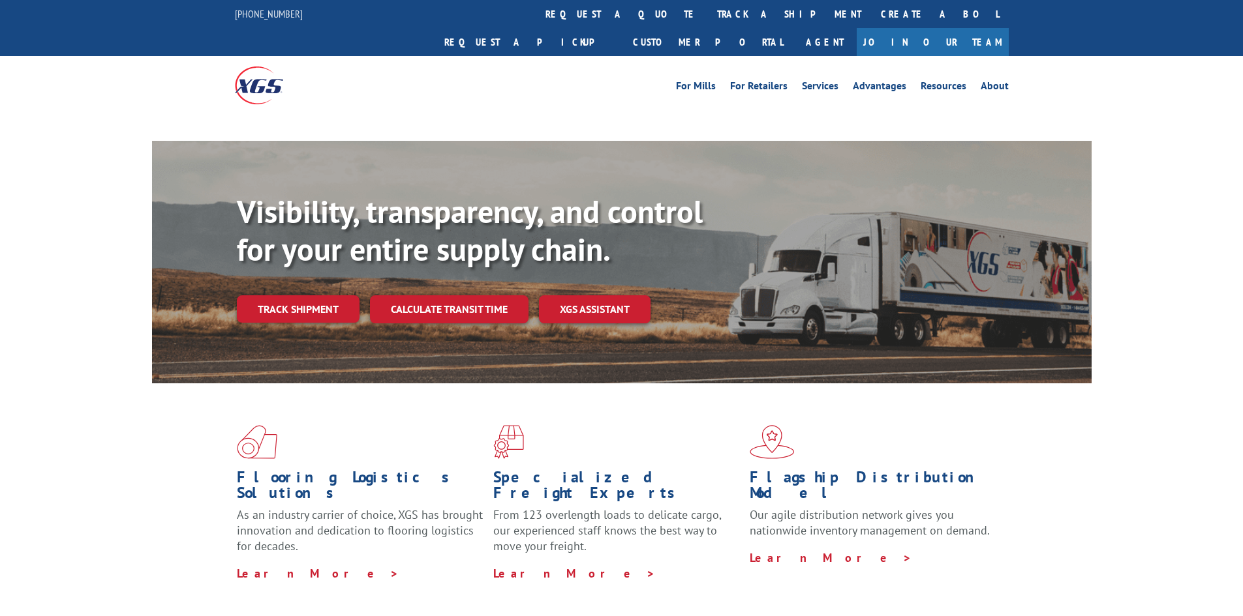 The width and height of the screenshot is (1243, 616). Describe the element at coordinates (873, 489) in the screenshot. I see `h1: Flagship Distribution Model` at that location.